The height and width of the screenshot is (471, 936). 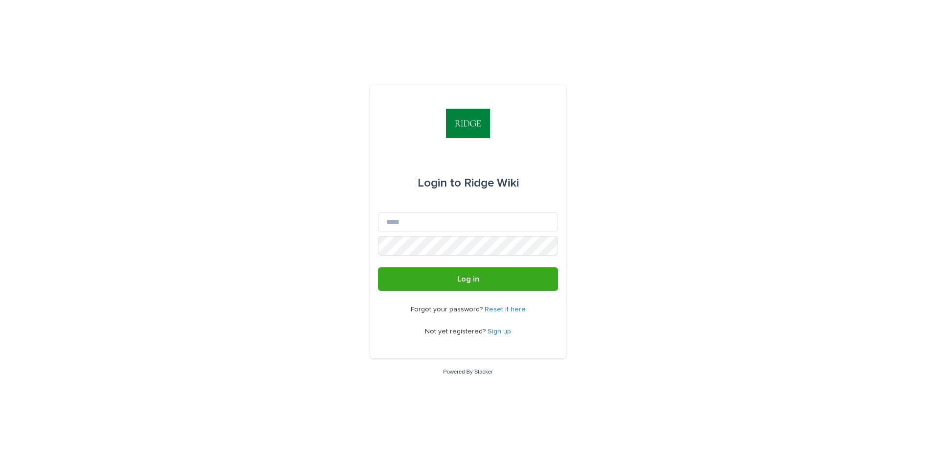 What do you see at coordinates (468, 372) in the screenshot?
I see `a: Powered By Stacker` at bounding box center [468, 372].